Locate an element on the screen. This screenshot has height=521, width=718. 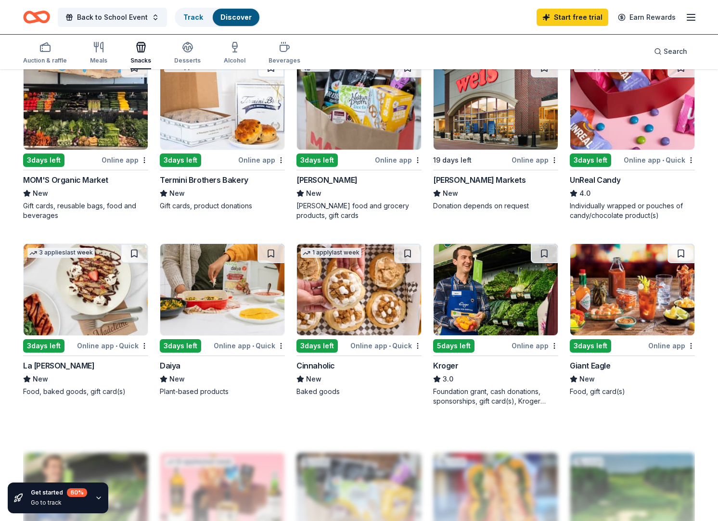
div: Cinnaholic is located at coordinates (316, 366).